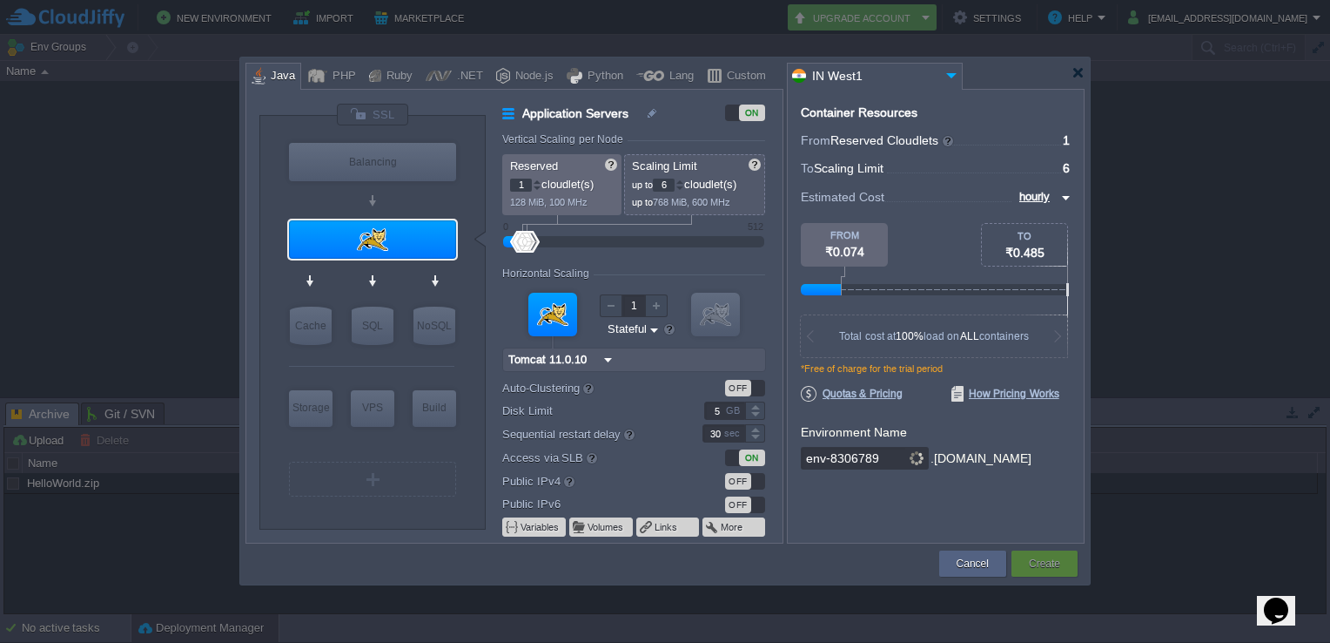  I want to click on div: .NET, so click(468, 77).